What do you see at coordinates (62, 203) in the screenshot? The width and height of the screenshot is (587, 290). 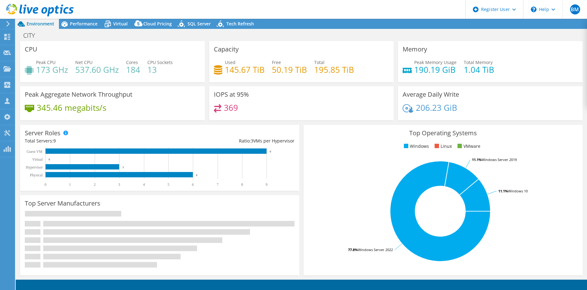 I see `h3: Top Server Manufacturers` at bounding box center [62, 203].